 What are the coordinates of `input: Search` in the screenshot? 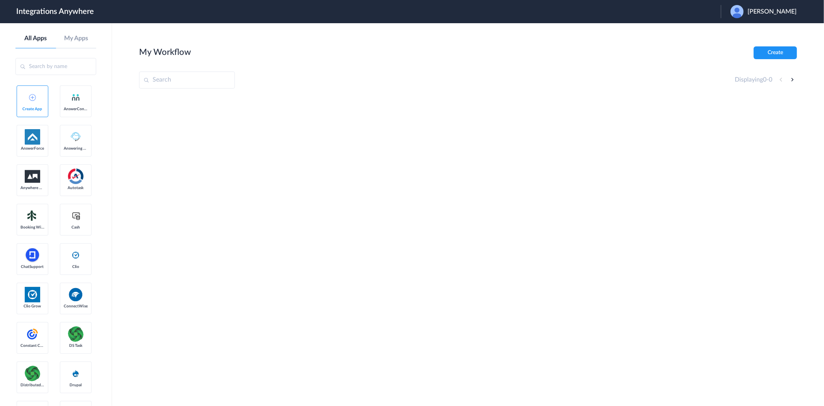 It's located at (187, 80).